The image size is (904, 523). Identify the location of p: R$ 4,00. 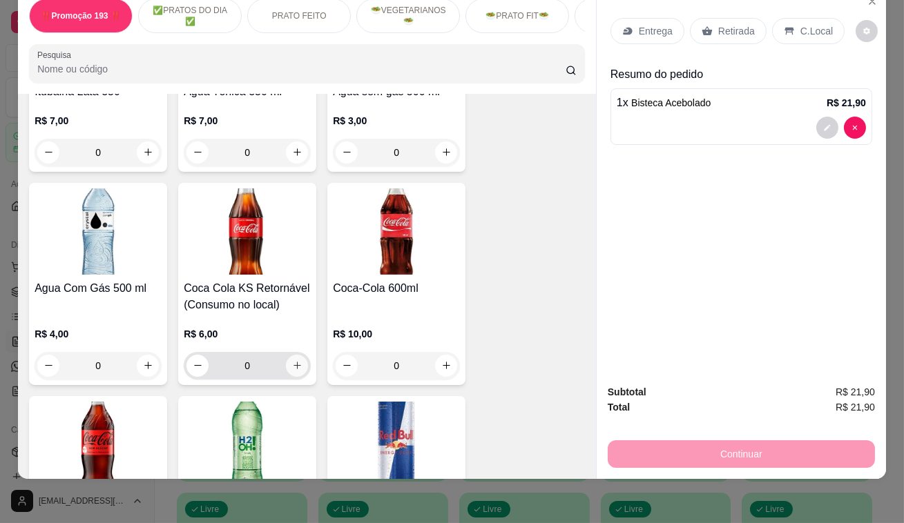
(98, 334).